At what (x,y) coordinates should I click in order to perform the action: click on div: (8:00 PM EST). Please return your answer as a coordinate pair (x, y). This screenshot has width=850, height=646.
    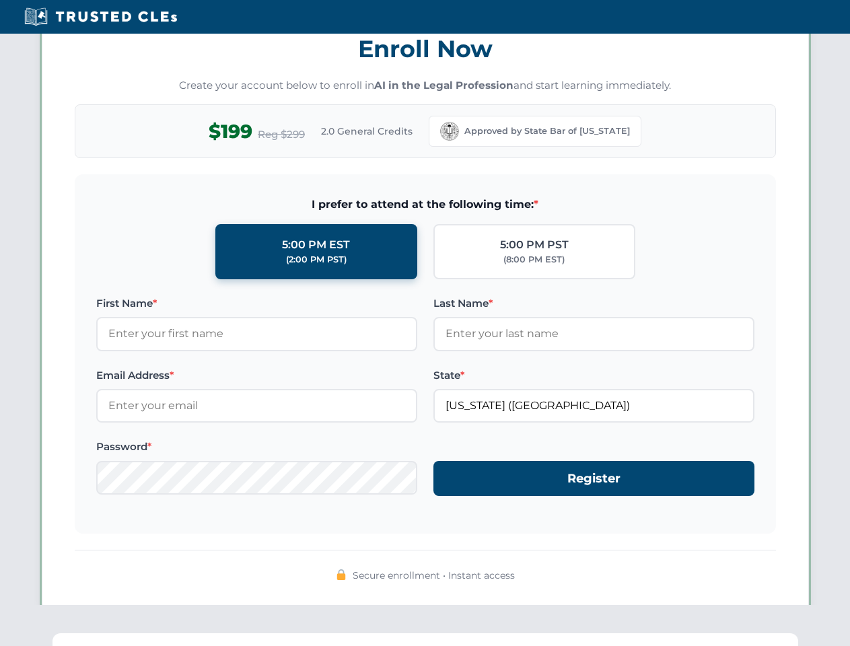
    Looking at the image, I should click on (534, 260).